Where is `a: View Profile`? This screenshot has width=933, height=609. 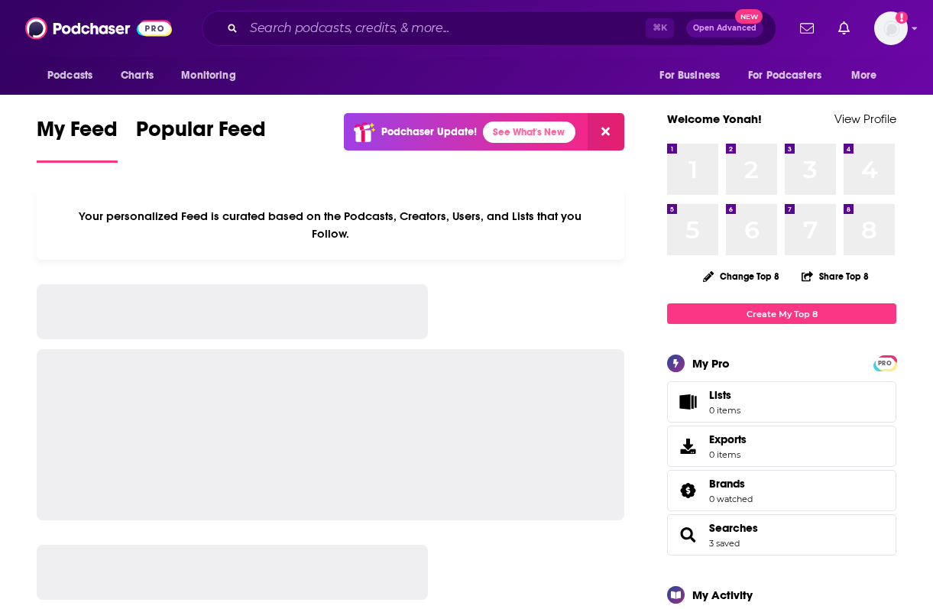
a: View Profile is located at coordinates (865, 118).